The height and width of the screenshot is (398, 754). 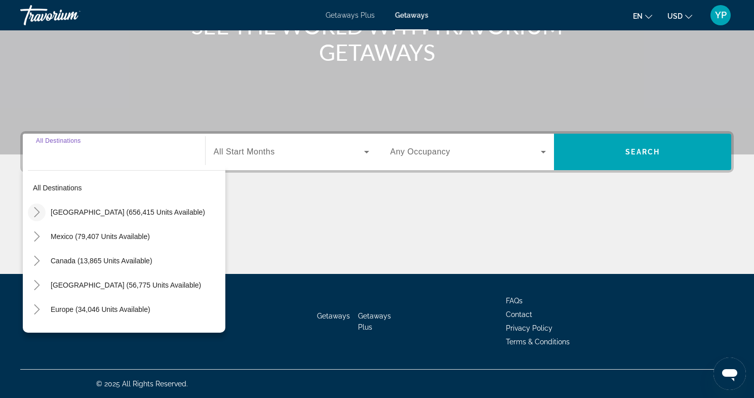 What do you see at coordinates (135, 261) in the screenshot?
I see `button: Canada (13,865 units available)` at bounding box center [135, 261].